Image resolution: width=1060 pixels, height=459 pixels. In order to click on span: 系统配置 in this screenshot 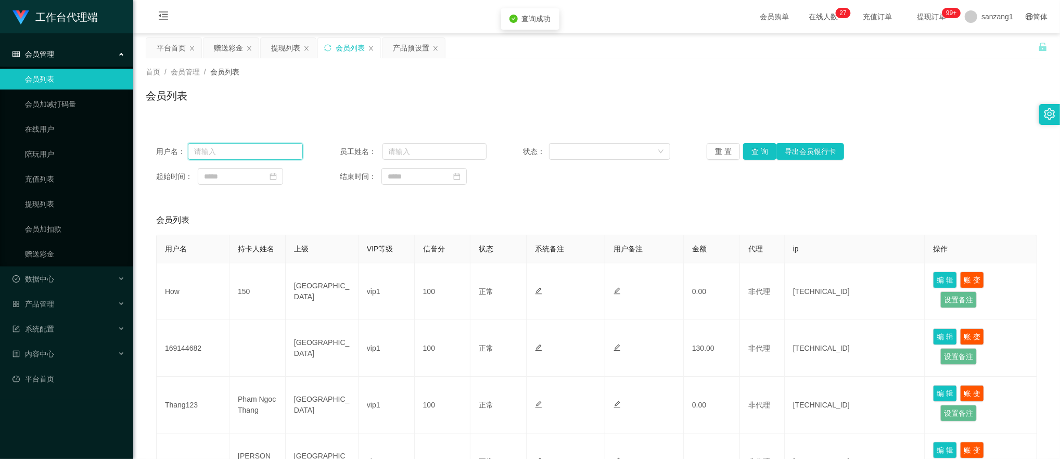, I will do `click(33, 329)`.